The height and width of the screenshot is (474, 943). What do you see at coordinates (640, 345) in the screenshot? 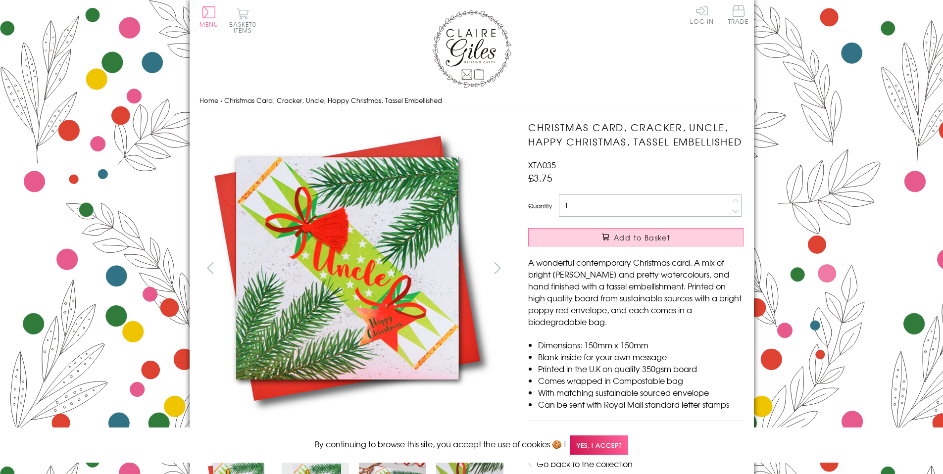
I see `li: Dimensions: 150mm x 150mm` at bounding box center [640, 345].